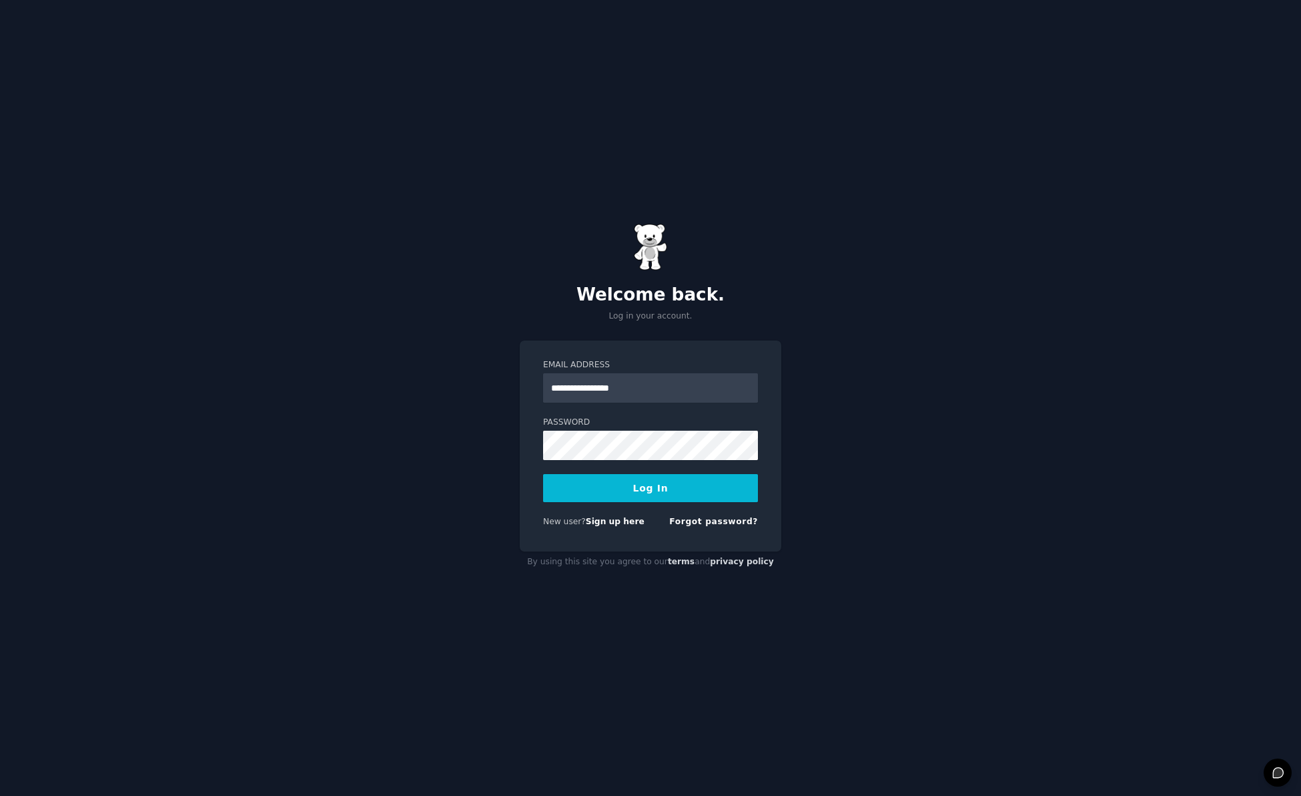 The width and height of the screenshot is (1301, 796). What do you see at coordinates (615, 521) in the screenshot?
I see `a: Sign up here` at bounding box center [615, 521].